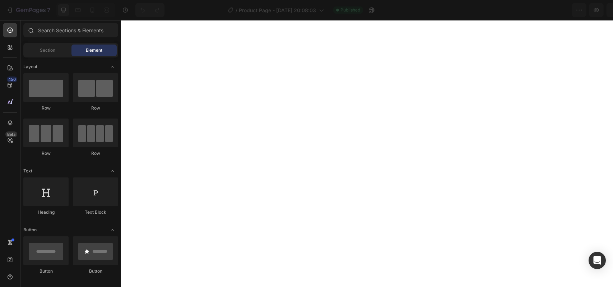  I want to click on button: Save, so click(551, 10).